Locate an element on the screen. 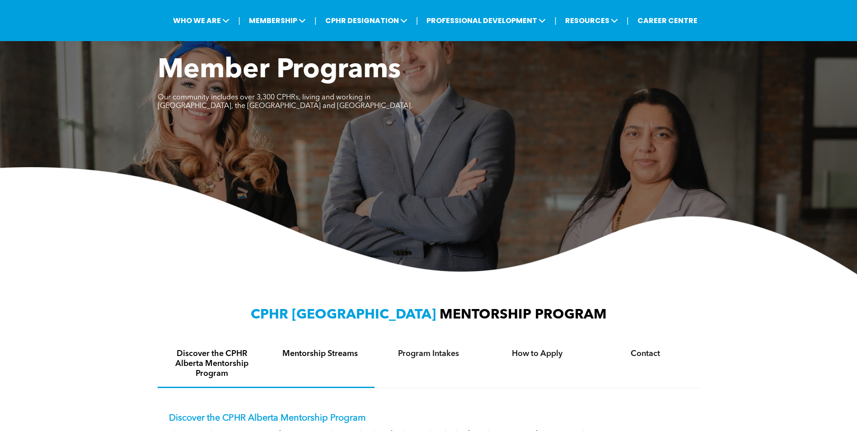 The height and width of the screenshot is (431, 857). span: PROFESSIONAL DEVELOPMENT is located at coordinates (486, 20).